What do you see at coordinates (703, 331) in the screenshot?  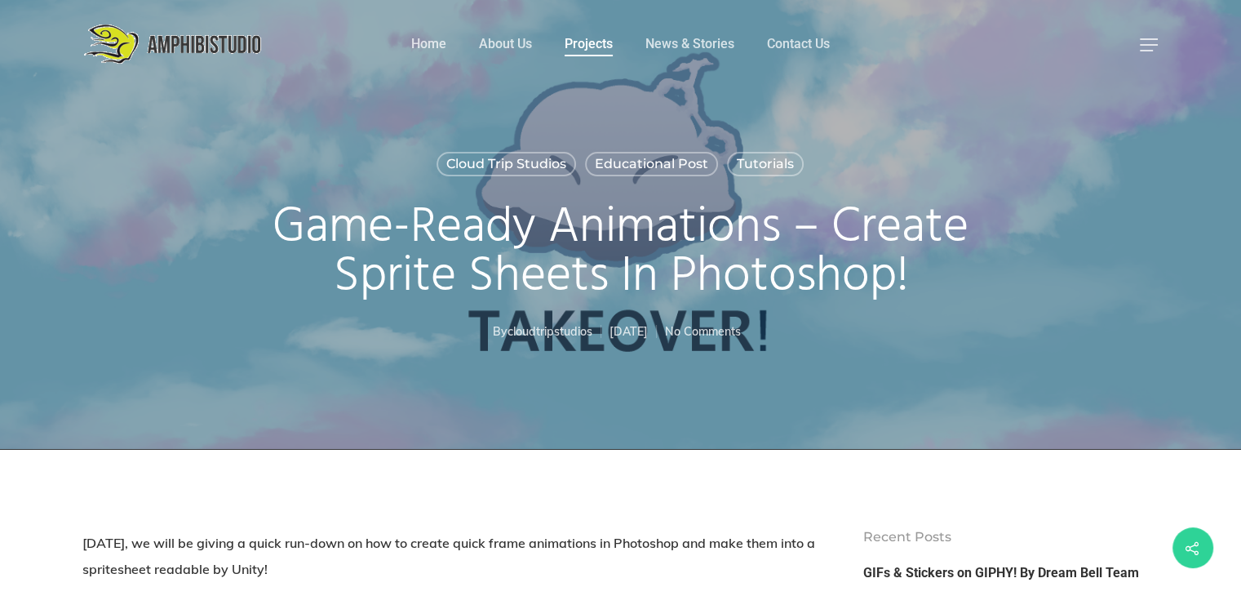 I see `a: No Comments` at bounding box center [703, 331].